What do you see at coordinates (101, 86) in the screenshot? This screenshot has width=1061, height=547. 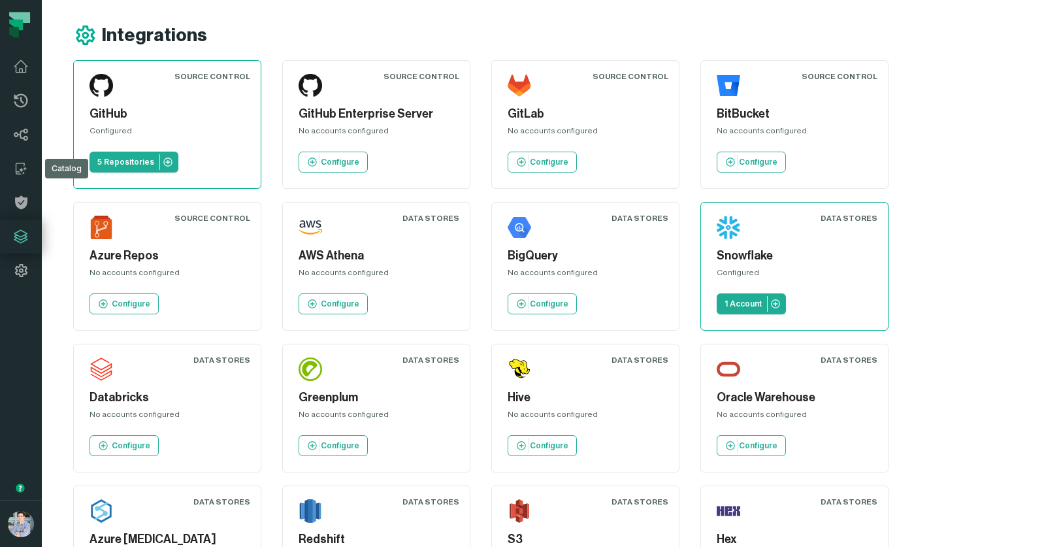 I see `img: GitHub` at bounding box center [101, 86].